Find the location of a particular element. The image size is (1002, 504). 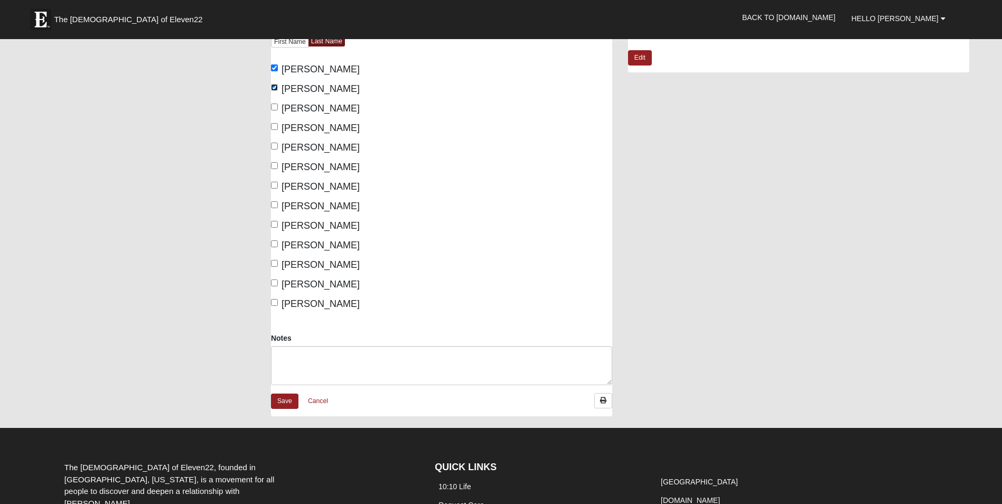

label: Notes is located at coordinates (281, 338).